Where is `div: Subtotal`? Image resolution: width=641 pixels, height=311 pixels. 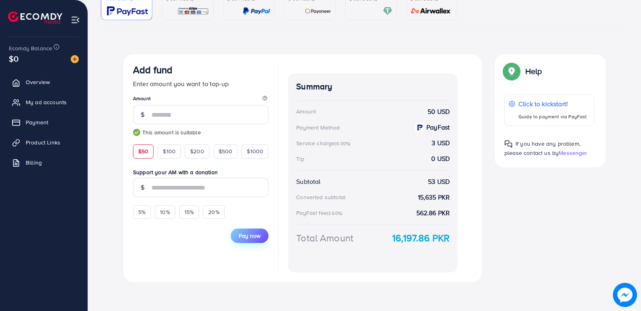
div: Subtotal is located at coordinates (308, 181).